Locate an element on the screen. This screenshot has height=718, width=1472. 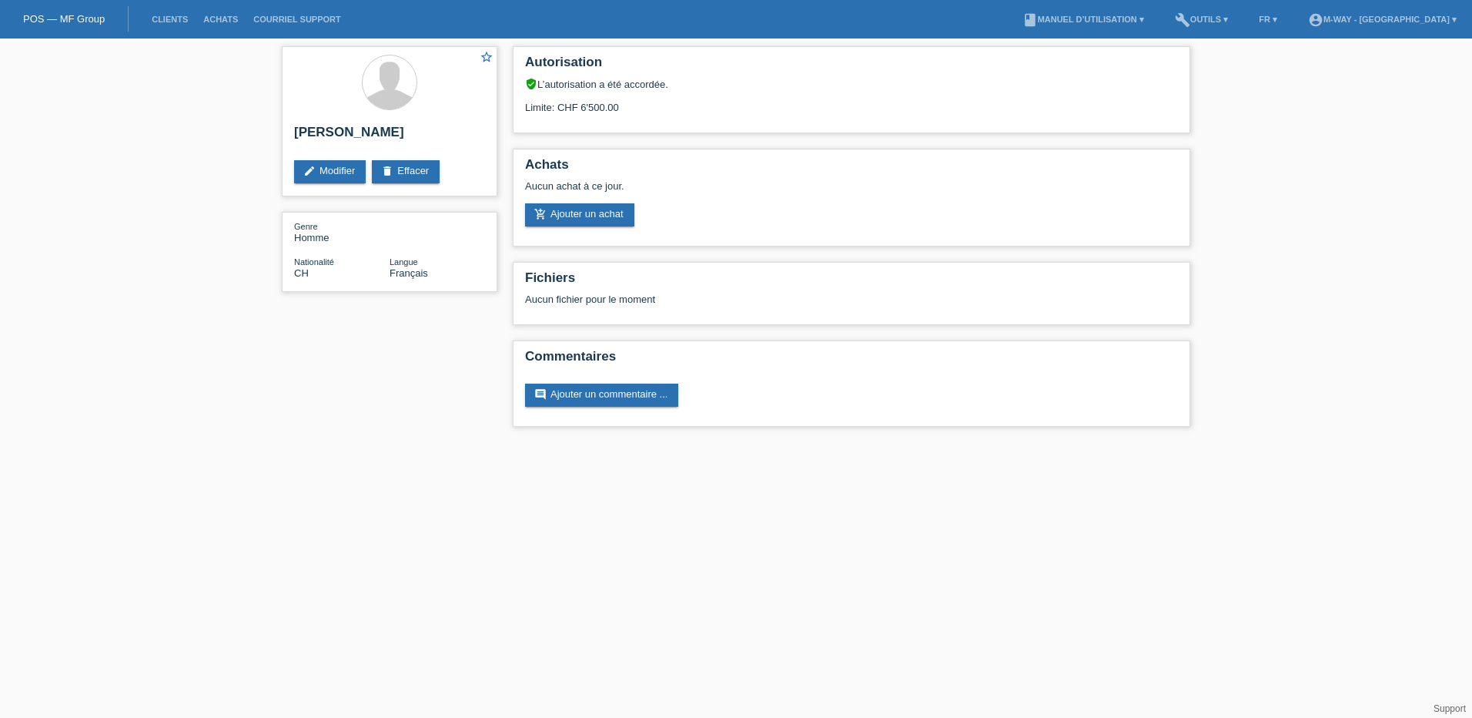
i: edit is located at coordinates (310, 171).